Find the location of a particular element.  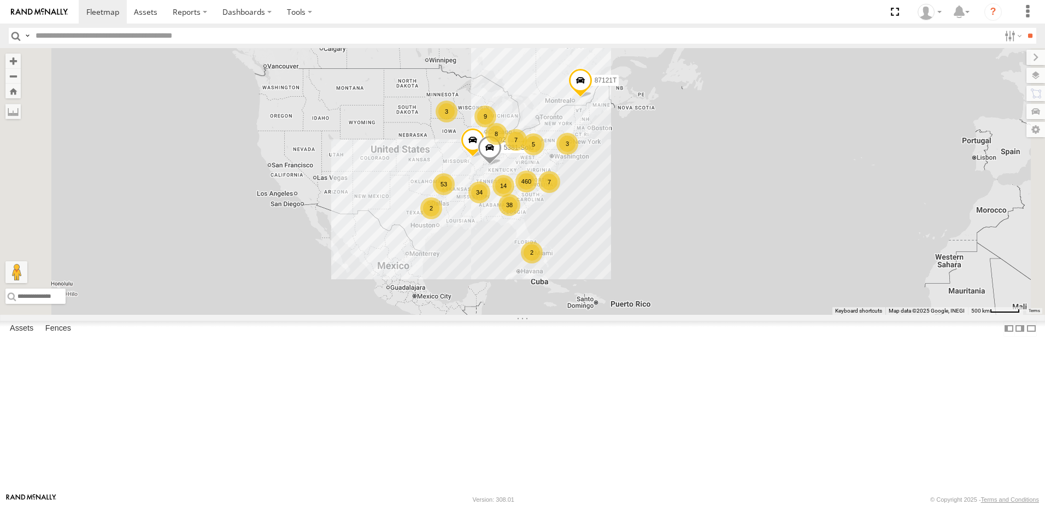

span: 87121T is located at coordinates (605, 80).